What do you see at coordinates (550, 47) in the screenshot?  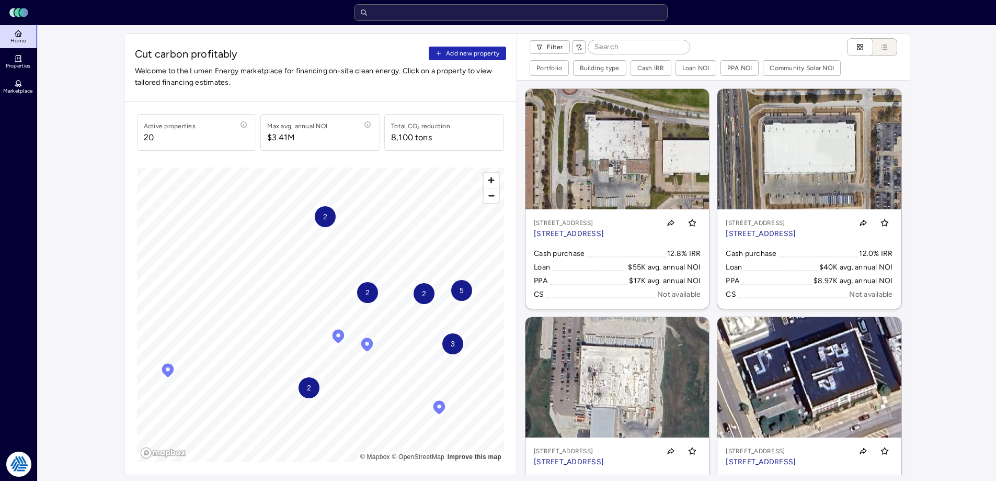 I see `button: Filter` at bounding box center [550, 47].